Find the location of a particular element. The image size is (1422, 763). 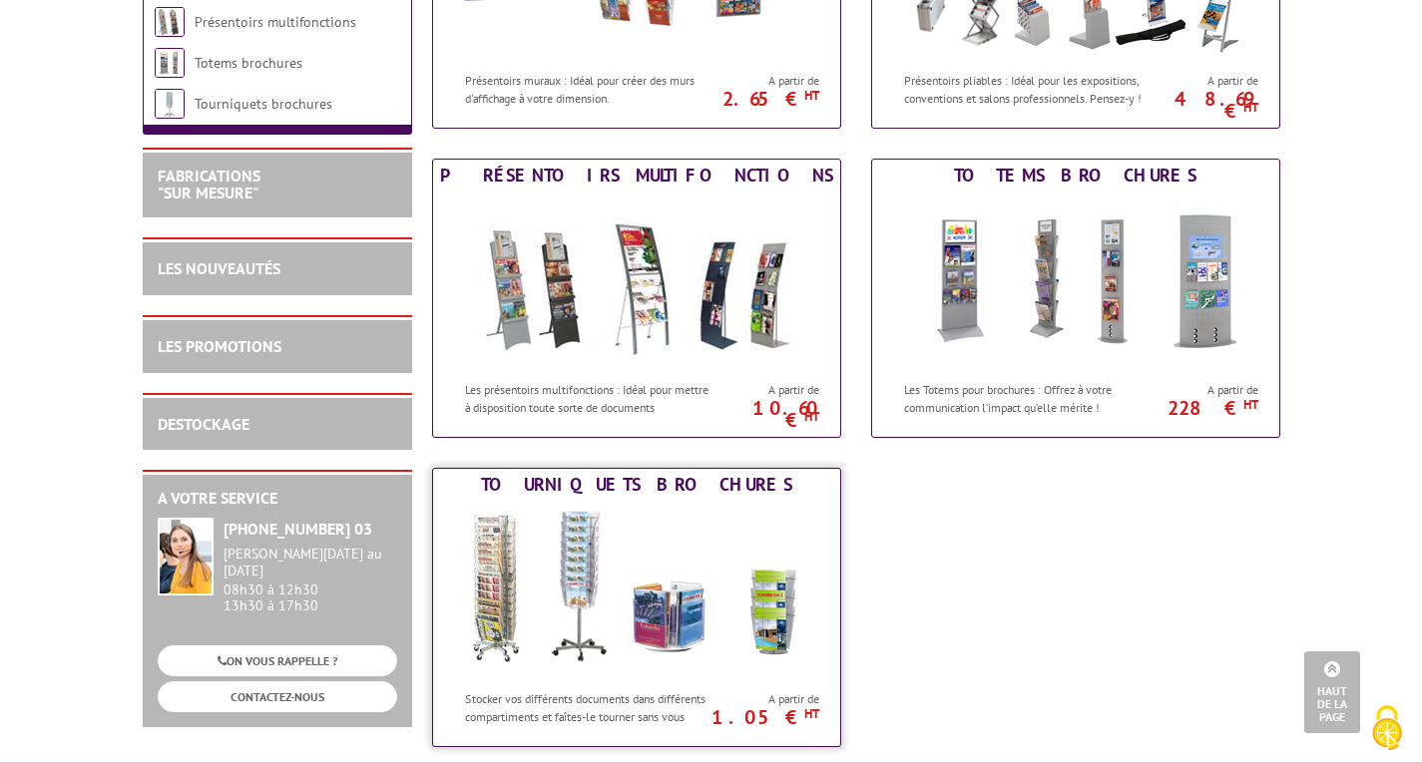

a: ON VOUS RAPPELLE ? is located at coordinates (277, 661).